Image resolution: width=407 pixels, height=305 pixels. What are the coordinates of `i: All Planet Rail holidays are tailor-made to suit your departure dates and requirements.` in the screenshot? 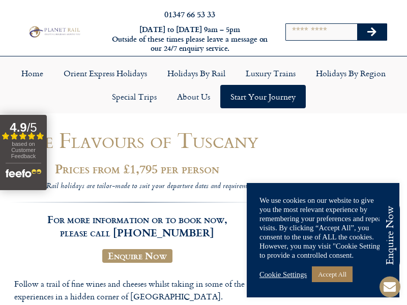 It's located at (137, 187).